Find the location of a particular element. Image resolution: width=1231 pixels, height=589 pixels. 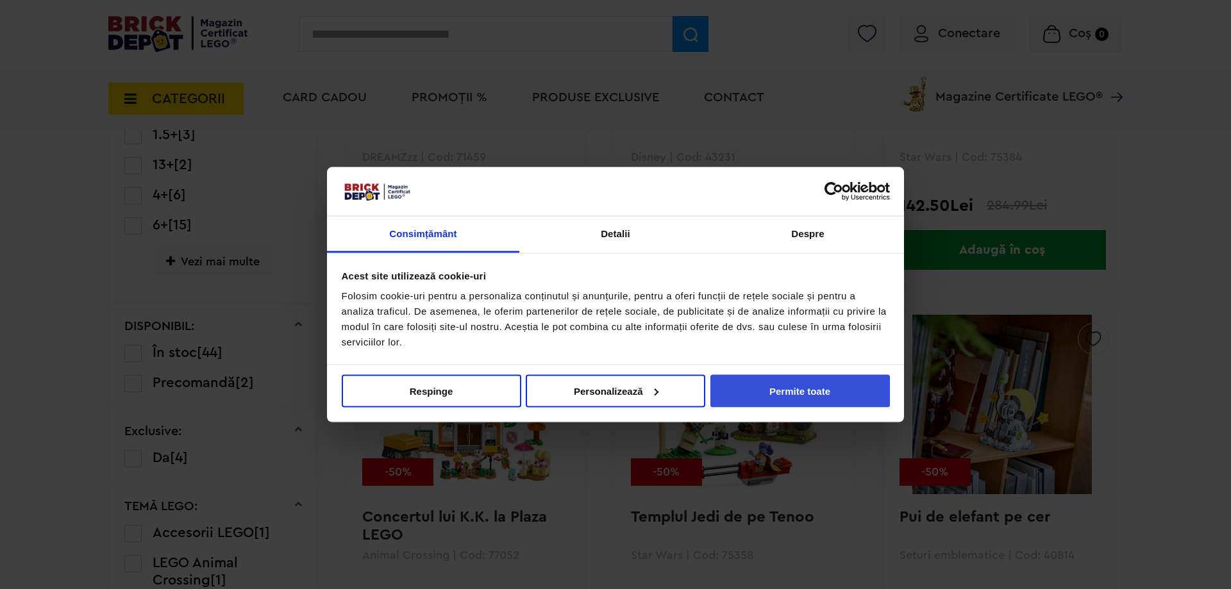

a: Usercentrics Cookiebot - opens in a new window is located at coordinates (833, 191).